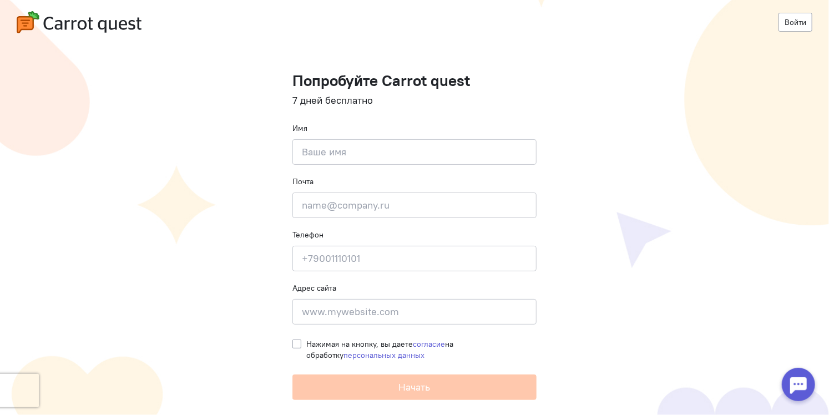 This screenshot has width=829, height=415. What do you see at coordinates (314, 288) in the screenshot?
I see `label: Адрес сайта` at bounding box center [314, 288].